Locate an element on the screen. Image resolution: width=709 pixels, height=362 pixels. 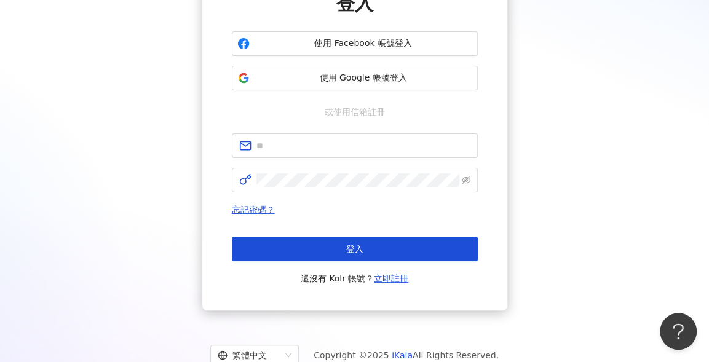
button: 使用 Google 帳號登入 is located at coordinates (355, 78).